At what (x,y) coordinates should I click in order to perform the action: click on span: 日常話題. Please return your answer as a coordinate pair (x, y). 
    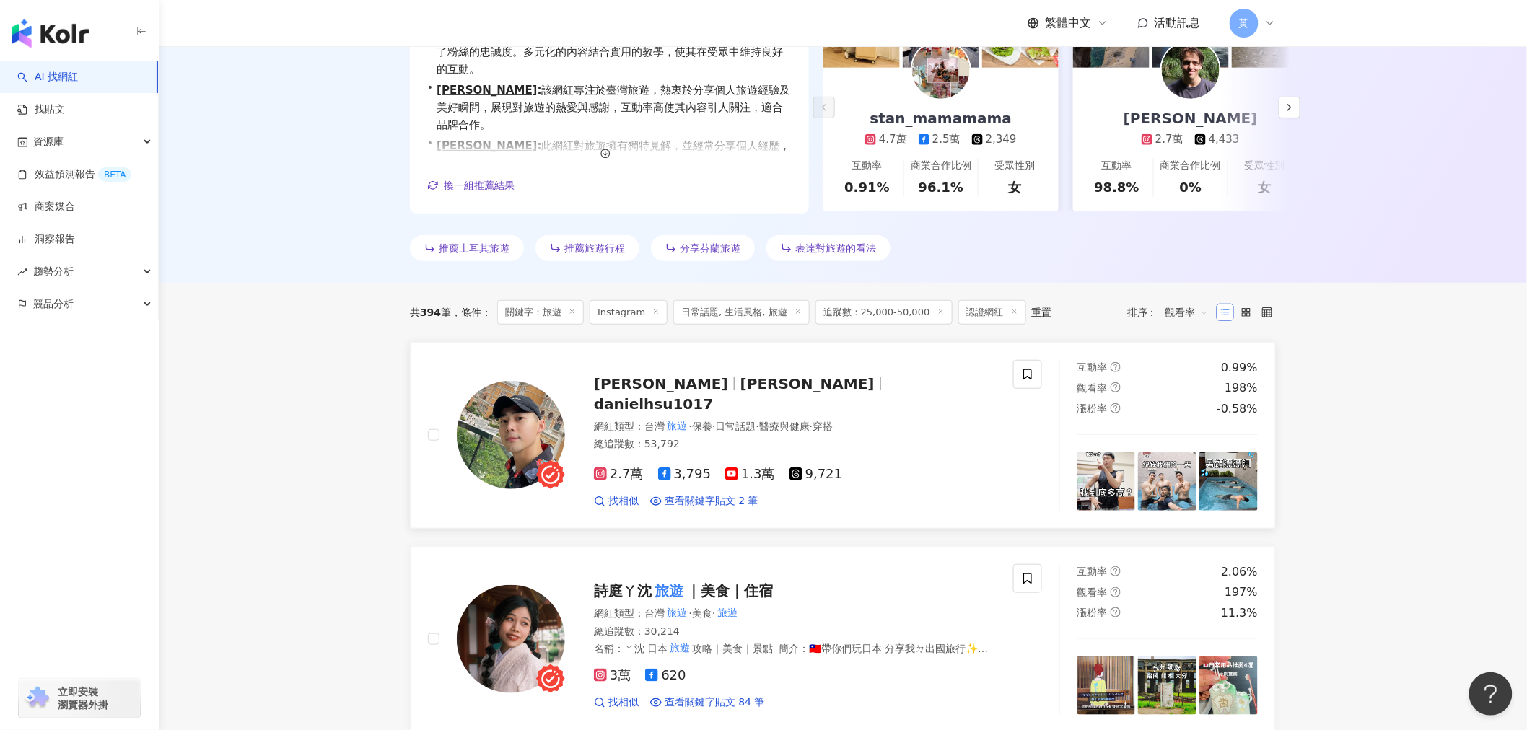
    Looking at the image, I should click on (736, 427).